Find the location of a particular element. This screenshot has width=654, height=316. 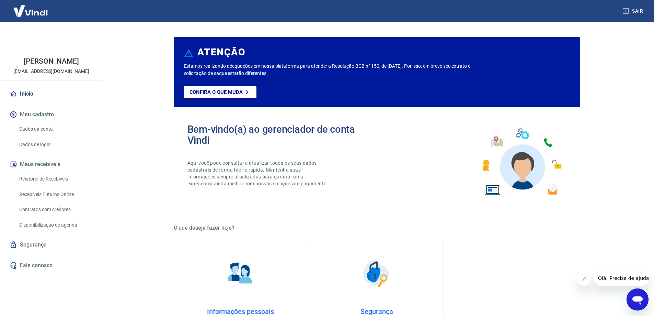

a: Segurança is located at coordinates (51, 244).